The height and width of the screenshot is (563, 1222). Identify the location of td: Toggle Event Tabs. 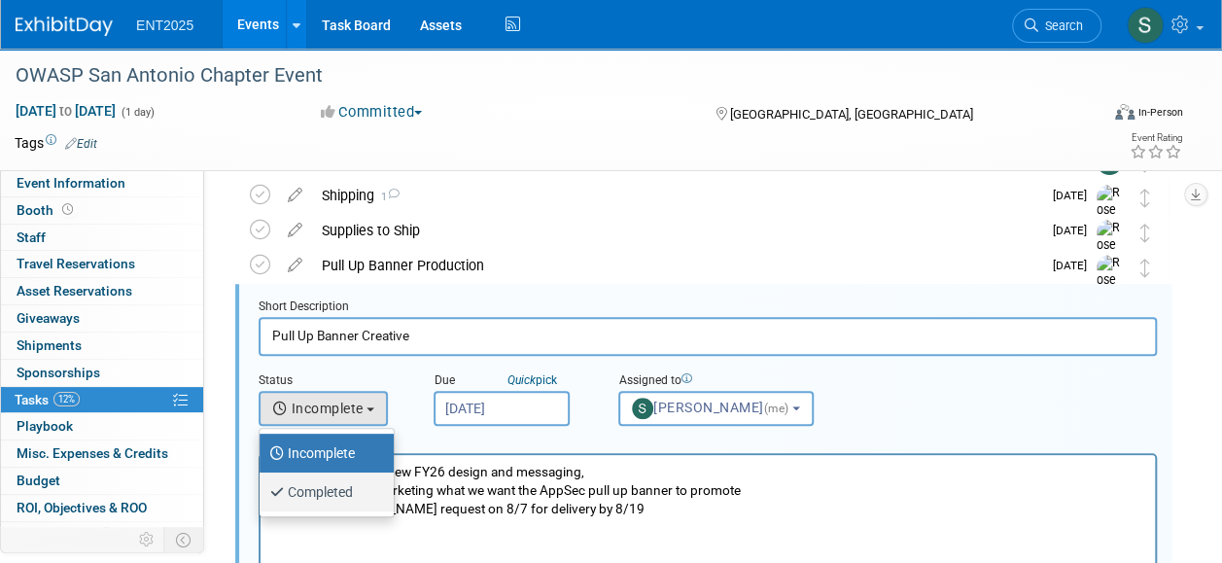
(184, 540).